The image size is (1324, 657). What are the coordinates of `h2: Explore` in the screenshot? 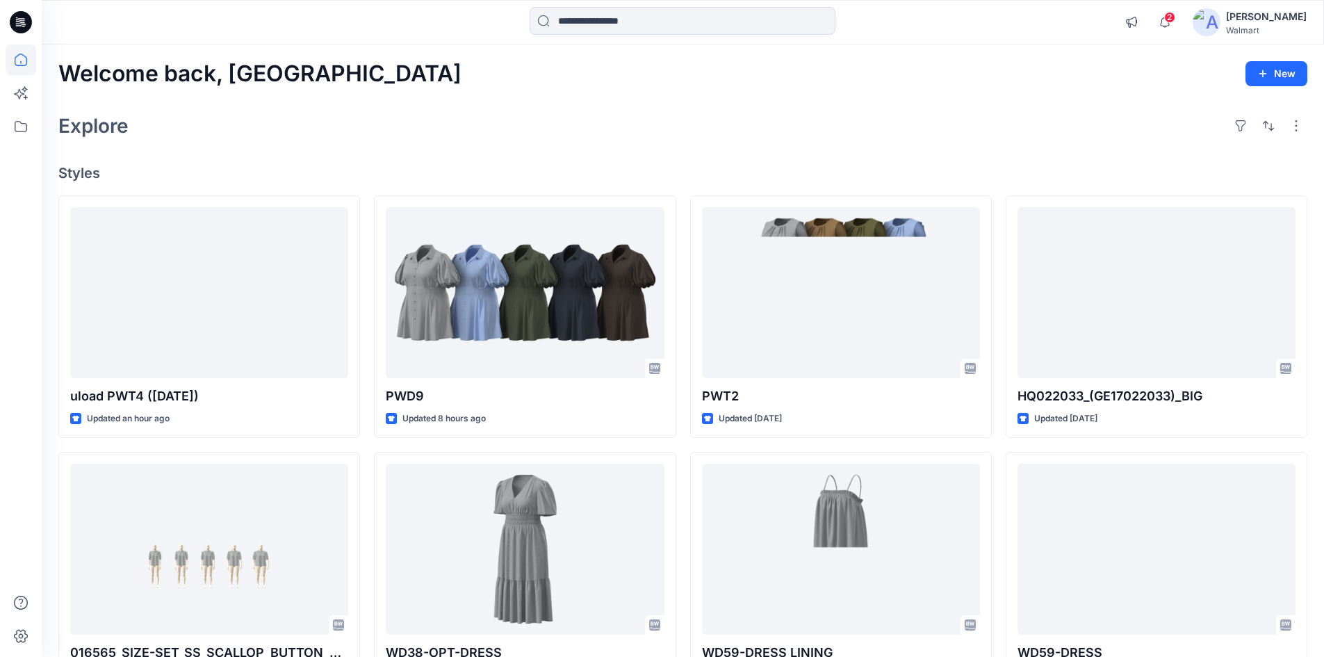 It's located at (93, 126).